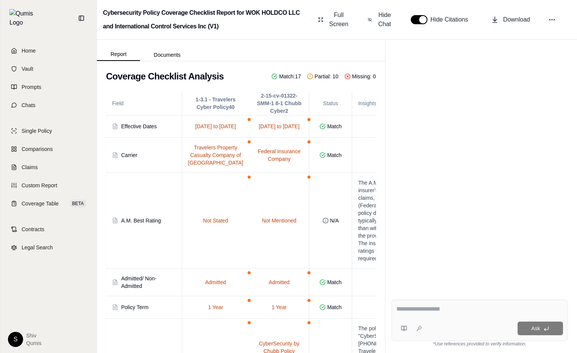  Describe the element at coordinates (28, 105) in the screenshot. I see `span: Chats` at that location.